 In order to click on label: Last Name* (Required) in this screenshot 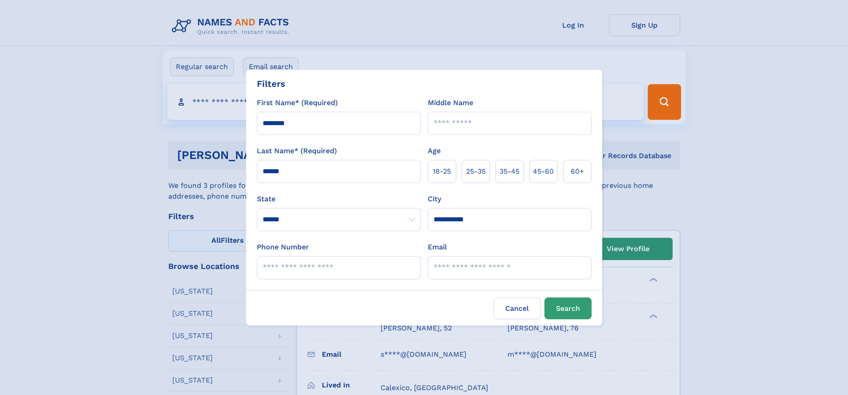, I will do `click(297, 151)`.